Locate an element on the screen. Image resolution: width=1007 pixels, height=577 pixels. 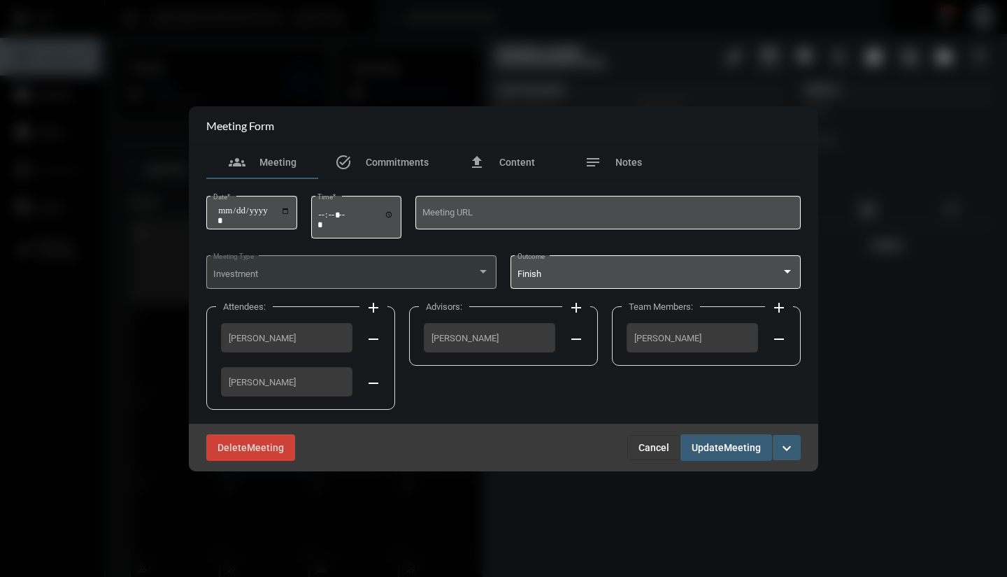
label: Team Members: is located at coordinates (661, 306).